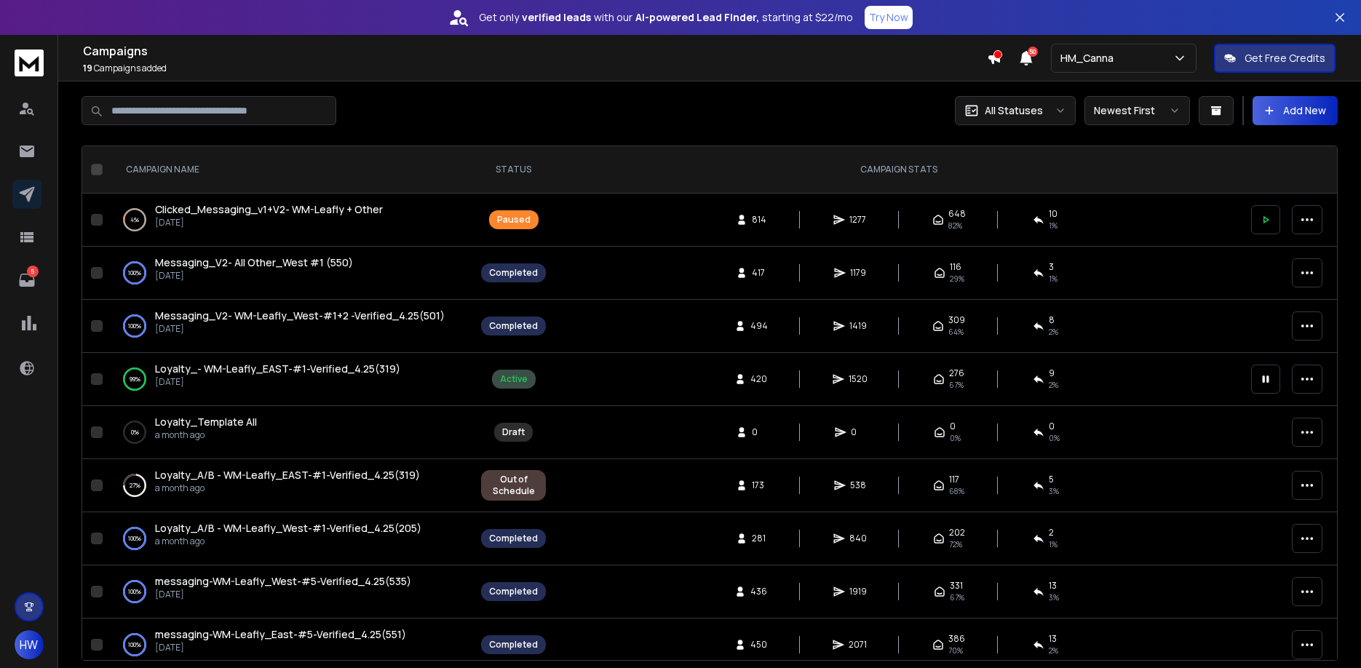  Describe the element at coordinates (513, 432) in the screenshot. I see `div: Draft` at that location.